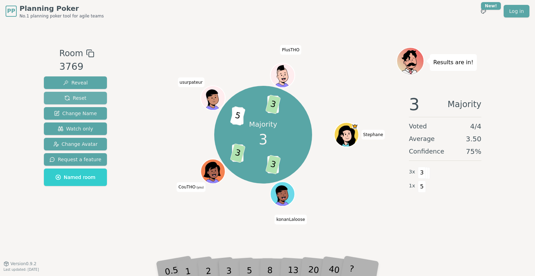  What do you see at coordinates (412, 172) in the screenshot?
I see `span: 3 x` at bounding box center [412, 172].